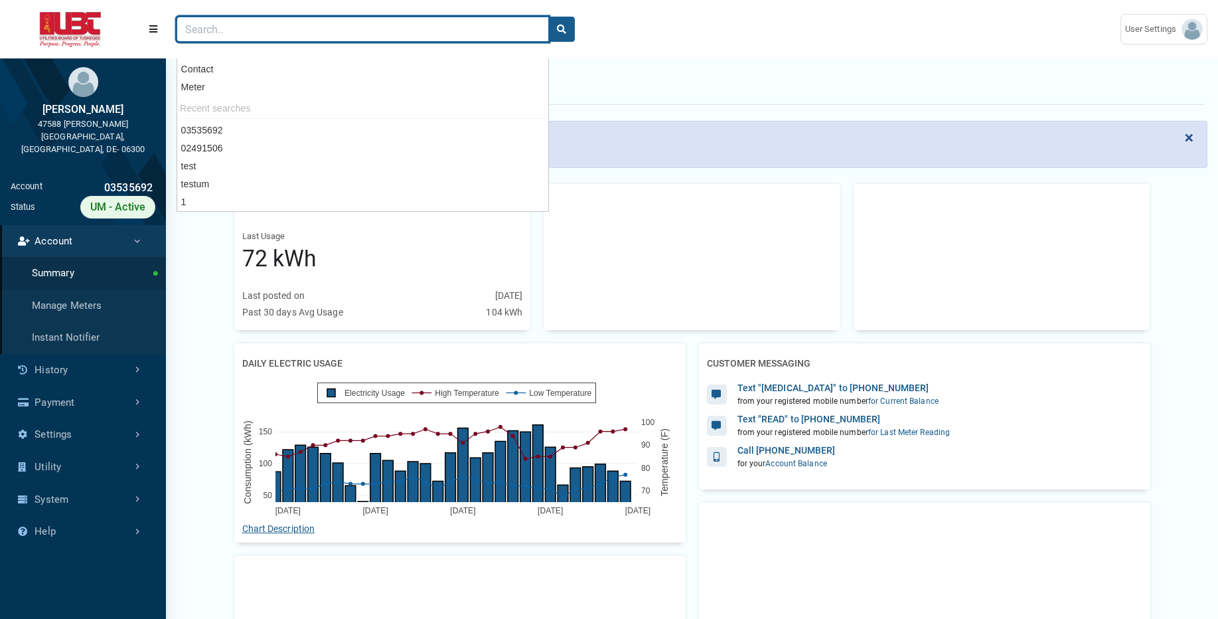 The height and width of the screenshot is (619, 1218). I want to click on div: Last posted on, so click(273, 295).